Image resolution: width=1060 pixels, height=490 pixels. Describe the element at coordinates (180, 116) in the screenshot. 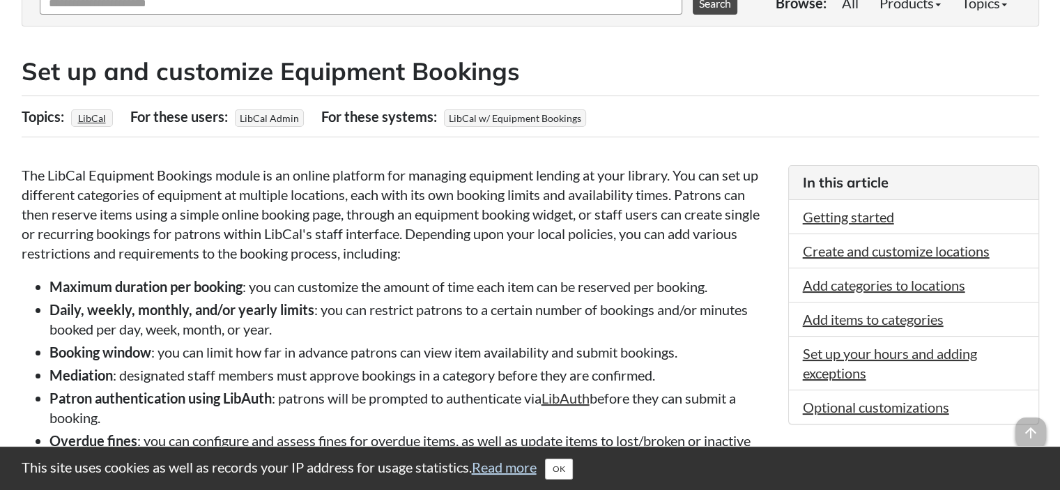

I see `div: For these users:` at that location.